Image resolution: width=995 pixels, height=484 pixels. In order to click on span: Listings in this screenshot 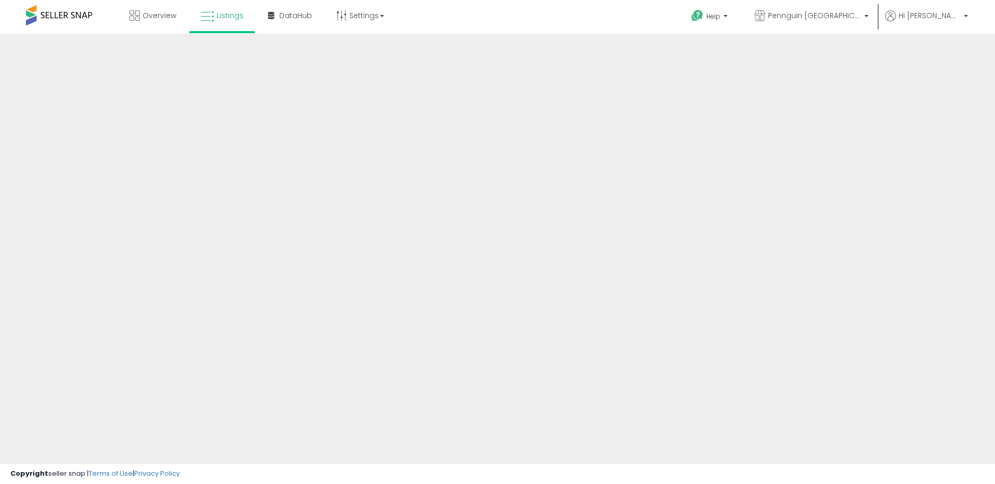, I will do `click(230, 16)`.